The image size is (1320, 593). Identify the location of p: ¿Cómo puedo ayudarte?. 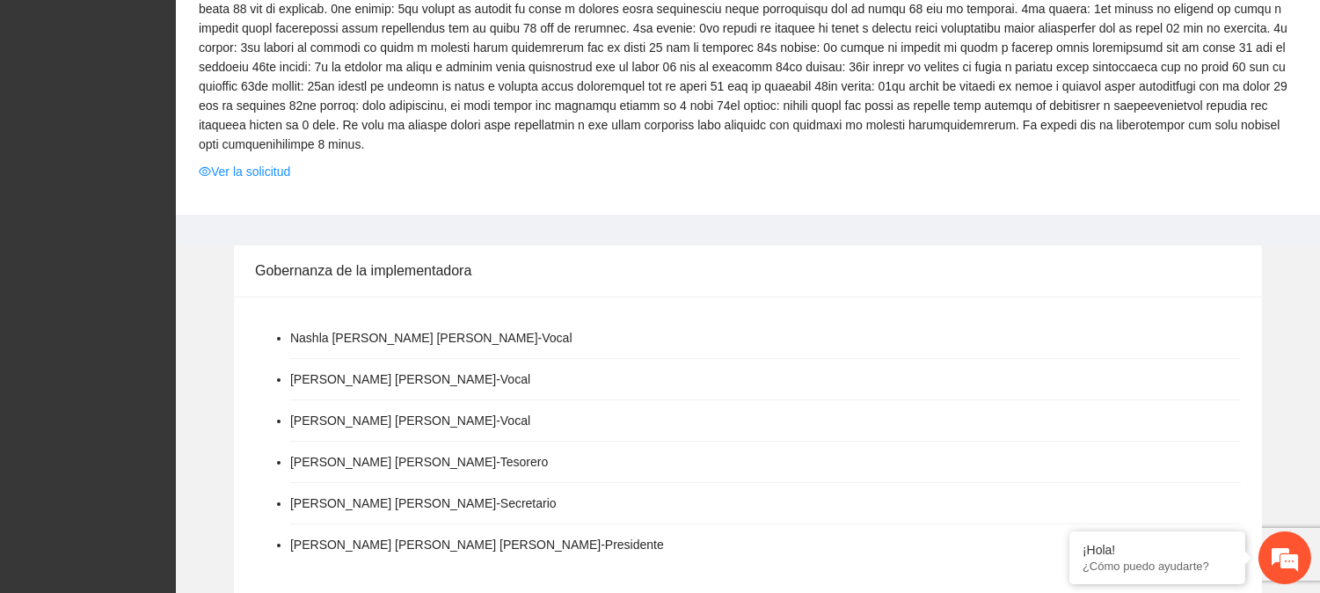
(1157, 565).